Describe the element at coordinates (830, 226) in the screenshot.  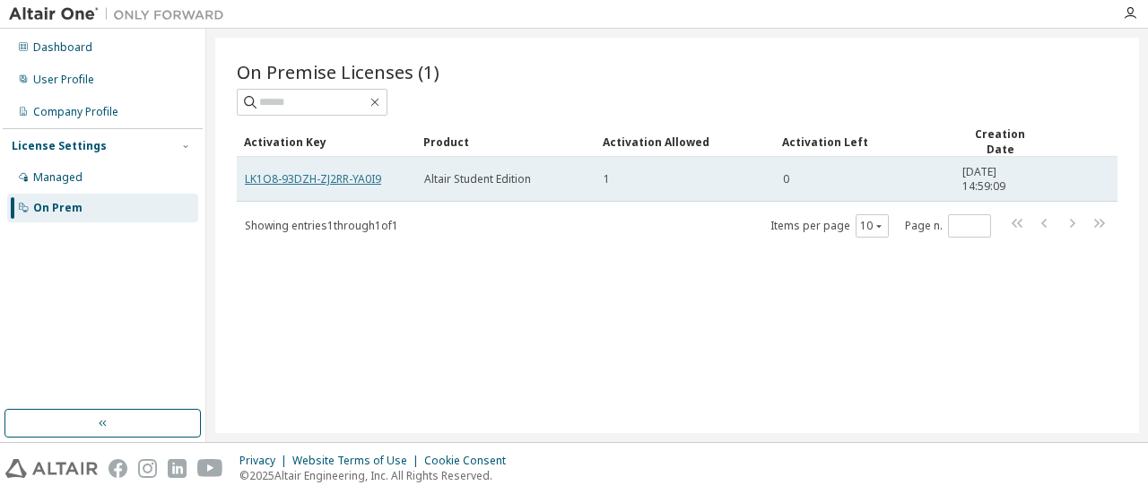
I see `span: Items per page` at that location.